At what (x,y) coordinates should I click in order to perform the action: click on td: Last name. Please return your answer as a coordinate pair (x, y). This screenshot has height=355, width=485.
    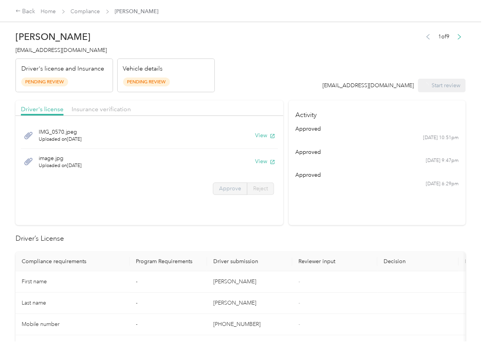
    Looking at the image, I should click on (72, 303).